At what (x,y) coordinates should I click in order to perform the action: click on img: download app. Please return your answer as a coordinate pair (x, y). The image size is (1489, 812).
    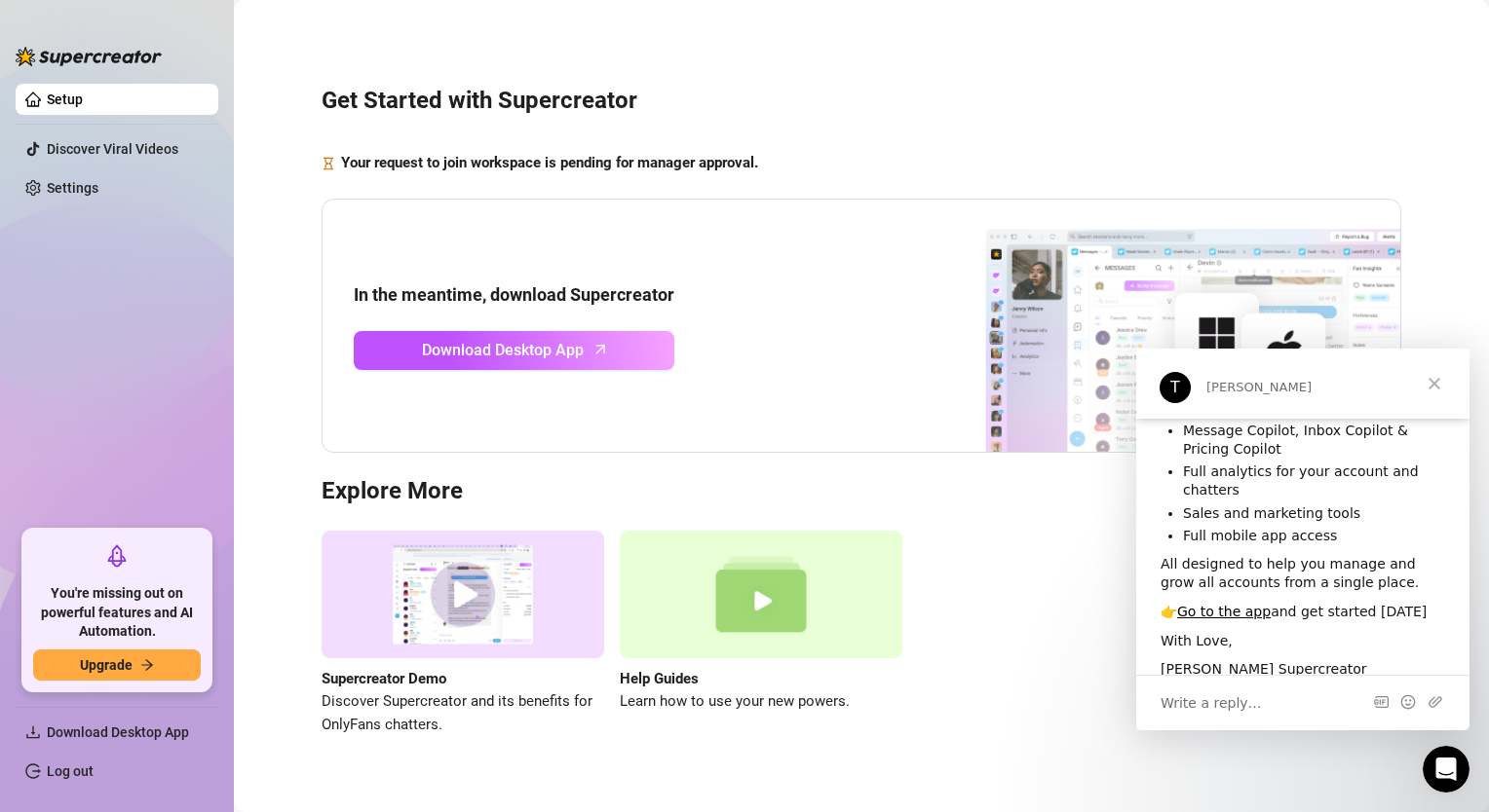
    Looking at the image, I should click on (1157, 327).